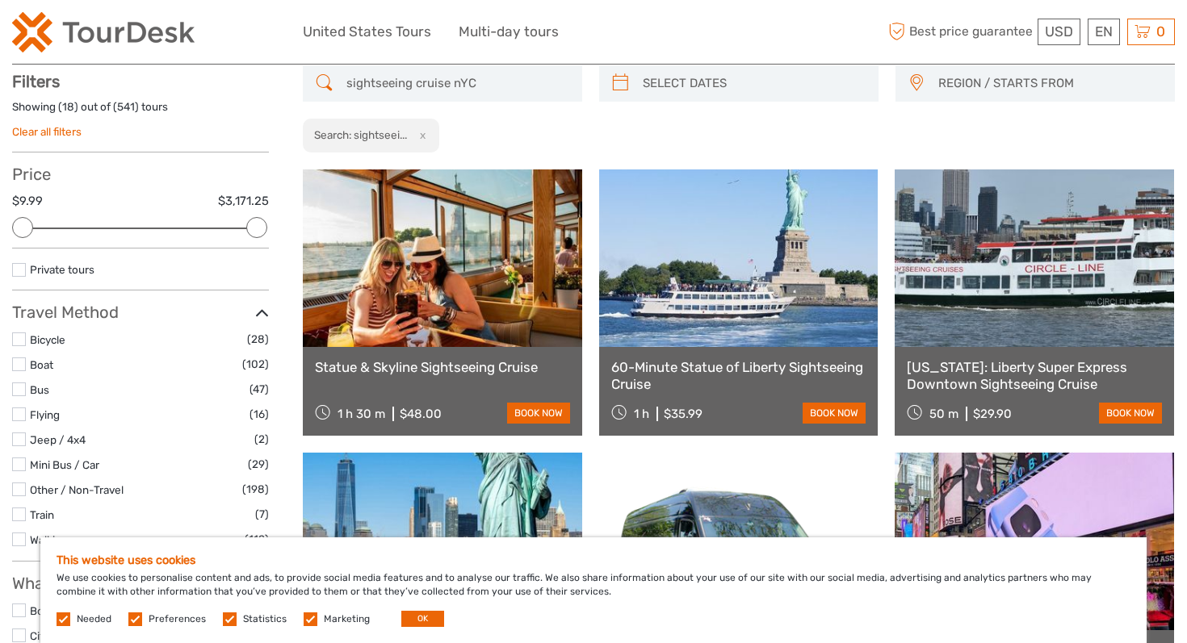 The height and width of the screenshot is (643, 1187). I want to click on a: Other / Non-Travel, so click(77, 490).